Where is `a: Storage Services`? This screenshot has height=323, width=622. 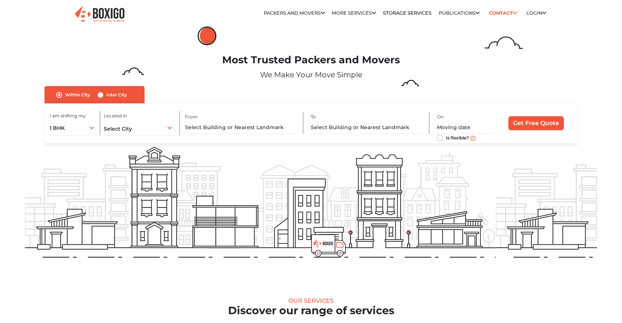
a: Storage Services is located at coordinates (408, 13).